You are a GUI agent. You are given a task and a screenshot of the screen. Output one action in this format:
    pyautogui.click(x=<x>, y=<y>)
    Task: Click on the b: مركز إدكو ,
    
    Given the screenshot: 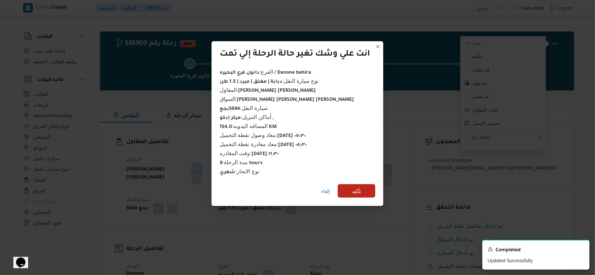 What is the action you would take?
    pyautogui.click(x=246, y=118)
    